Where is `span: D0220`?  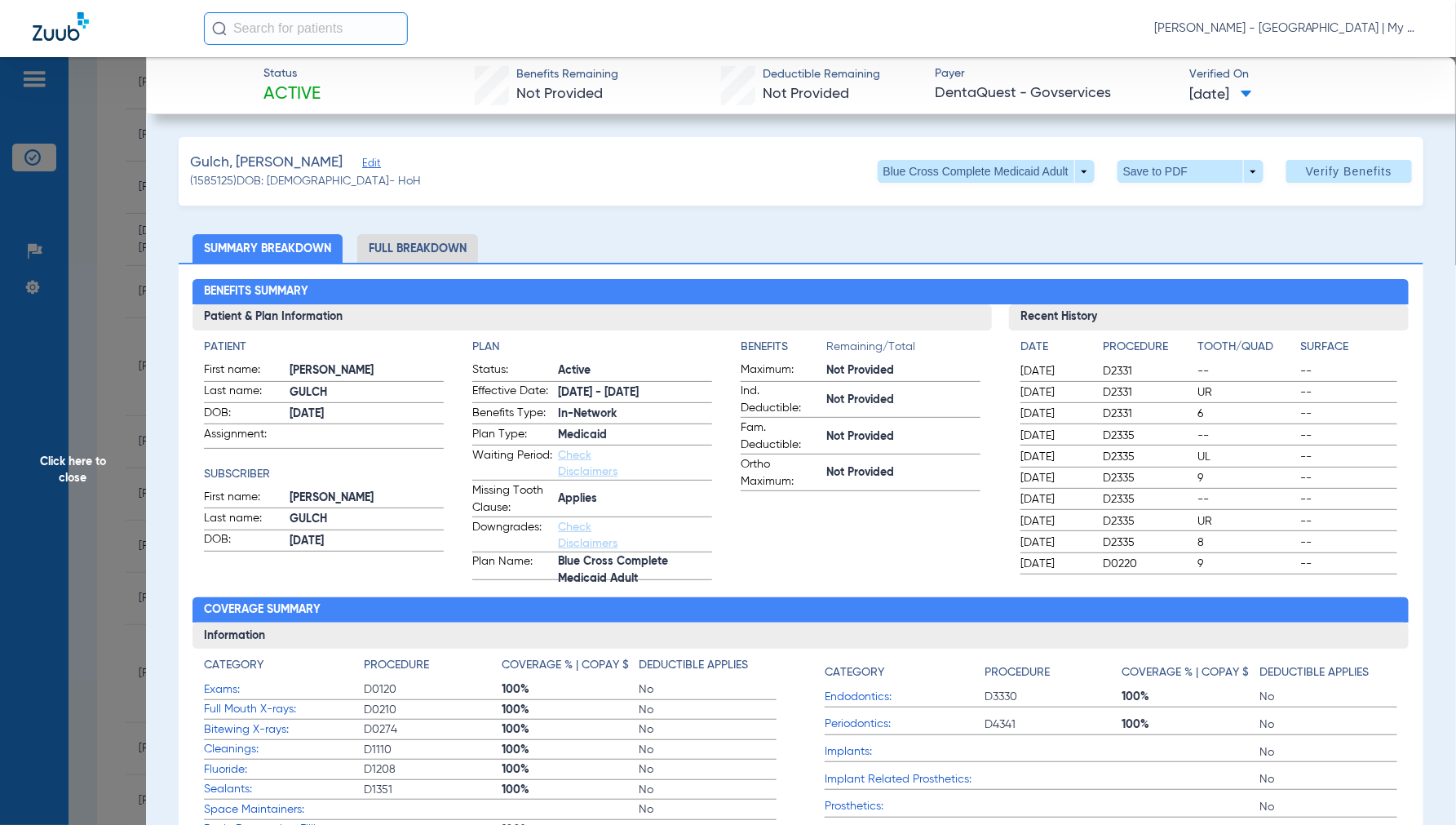
span: D0220 is located at coordinates (1147, 564).